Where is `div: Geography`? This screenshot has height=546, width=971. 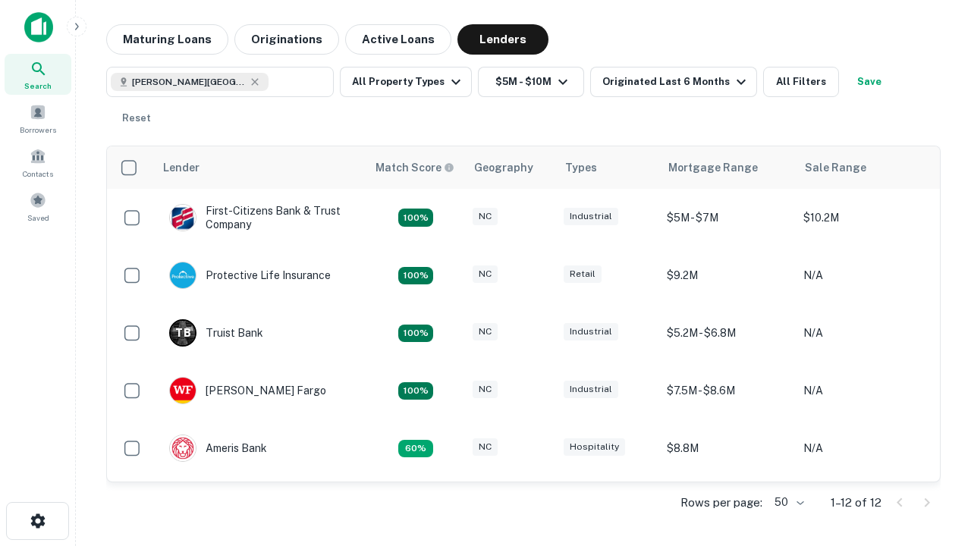 div: Geography is located at coordinates (504, 168).